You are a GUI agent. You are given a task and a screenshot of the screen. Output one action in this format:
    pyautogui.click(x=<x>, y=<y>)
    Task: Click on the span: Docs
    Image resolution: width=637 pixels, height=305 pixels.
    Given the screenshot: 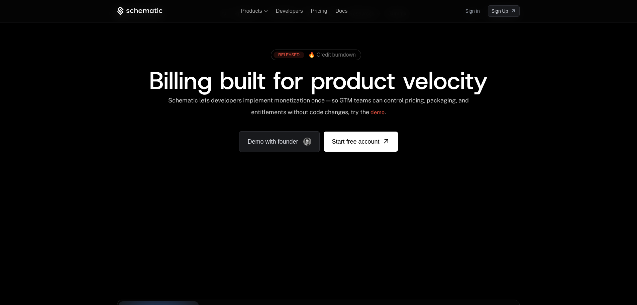 What is the action you would take?
    pyautogui.click(x=342, y=11)
    